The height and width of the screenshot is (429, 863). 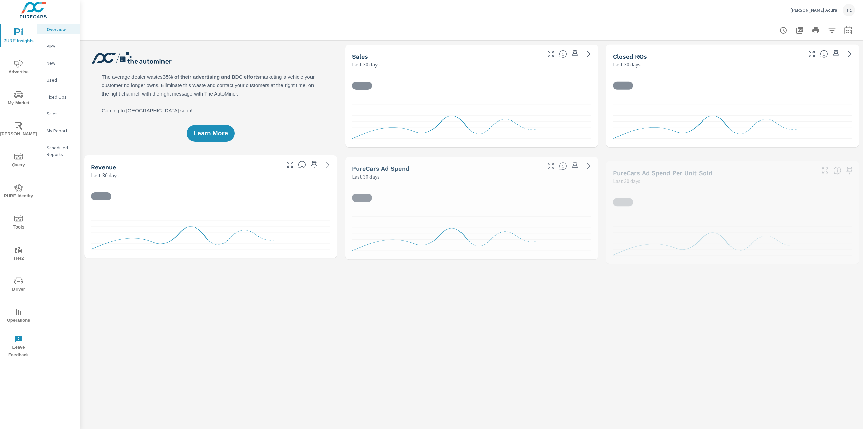 I want to click on span: Number of Repair Orders Closed by the selected dealership group over the selected time range. [So..., so click(x=824, y=54).